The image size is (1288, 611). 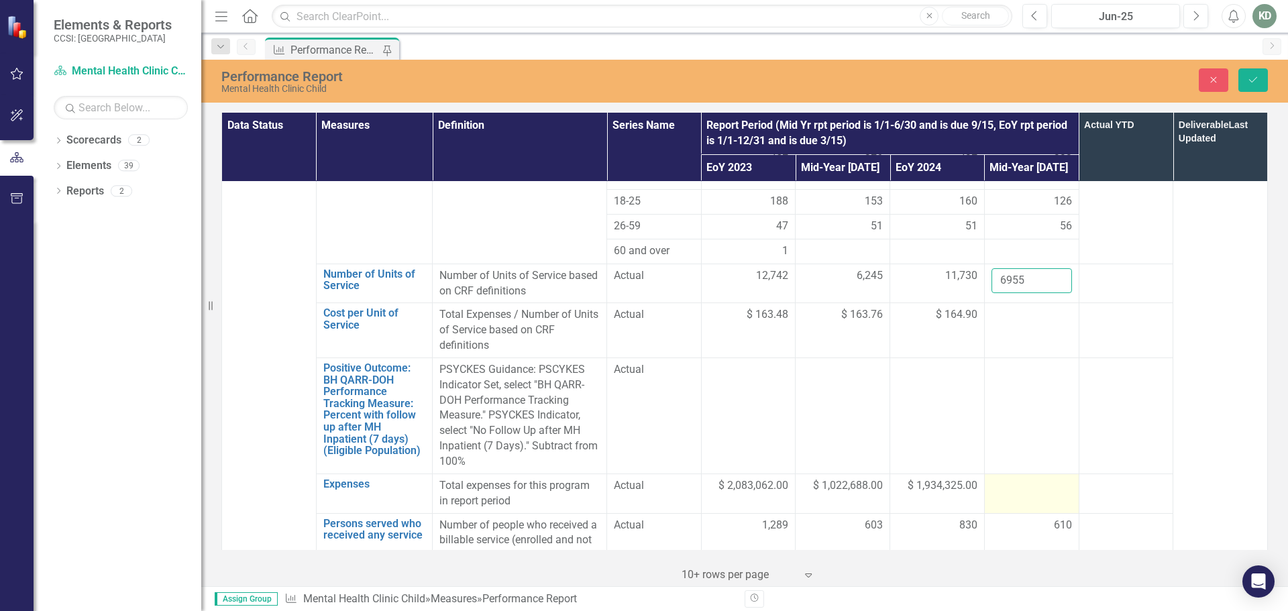 I want to click on a: Reports, so click(x=85, y=191).